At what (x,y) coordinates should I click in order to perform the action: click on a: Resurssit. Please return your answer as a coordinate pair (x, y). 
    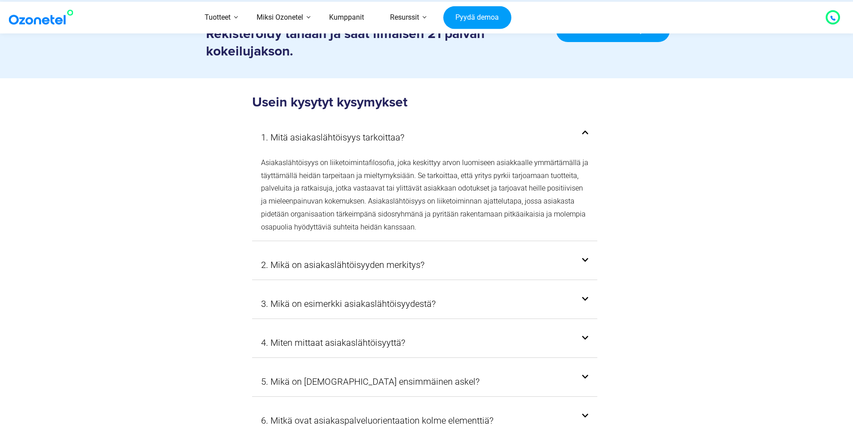
    Looking at the image, I should click on (404, 17).